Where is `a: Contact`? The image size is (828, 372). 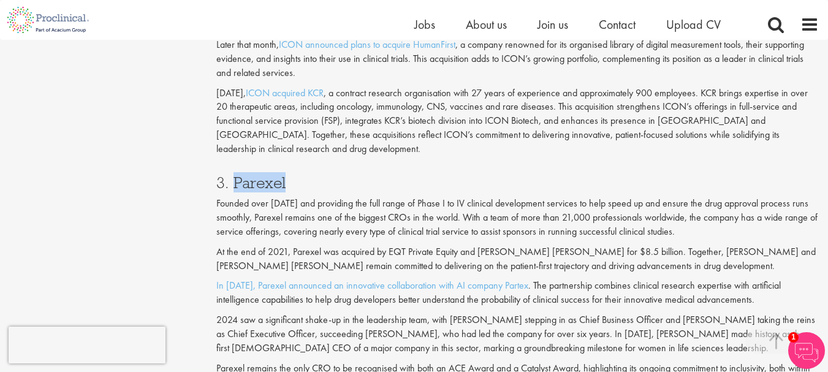
a: Contact is located at coordinates (617, 25).